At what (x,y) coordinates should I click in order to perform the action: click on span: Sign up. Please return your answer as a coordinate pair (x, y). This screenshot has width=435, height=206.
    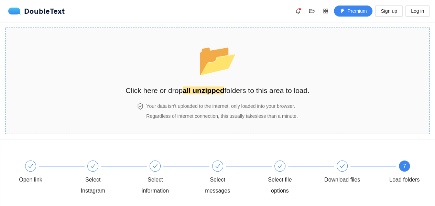
    Looking at the image, I should click on (389, 11).